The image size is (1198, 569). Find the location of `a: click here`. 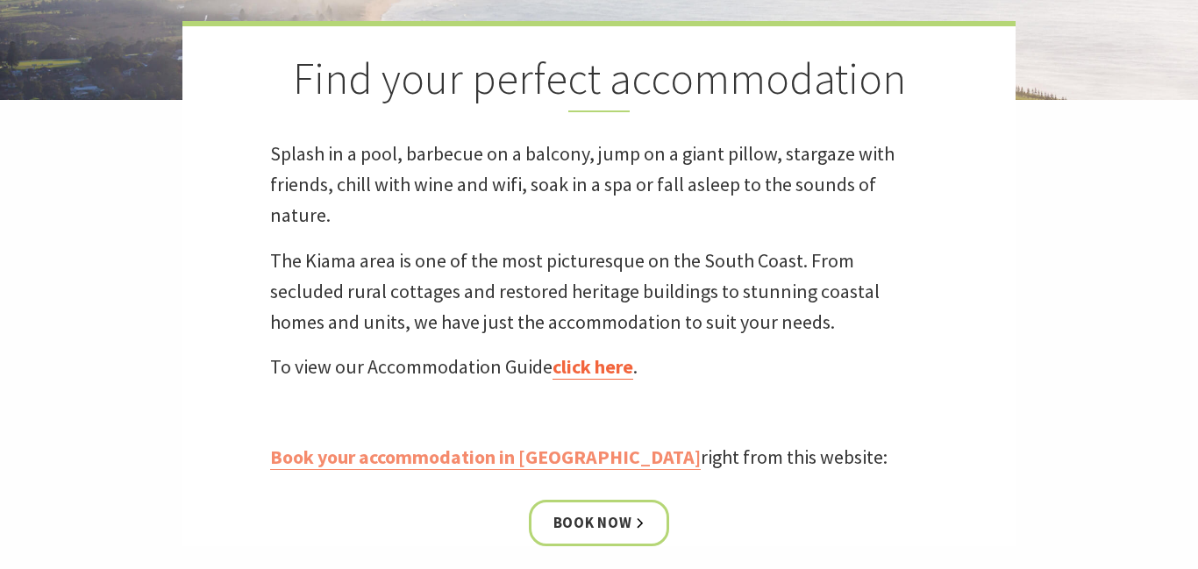

a: click here is located at coordinates (593, 367).